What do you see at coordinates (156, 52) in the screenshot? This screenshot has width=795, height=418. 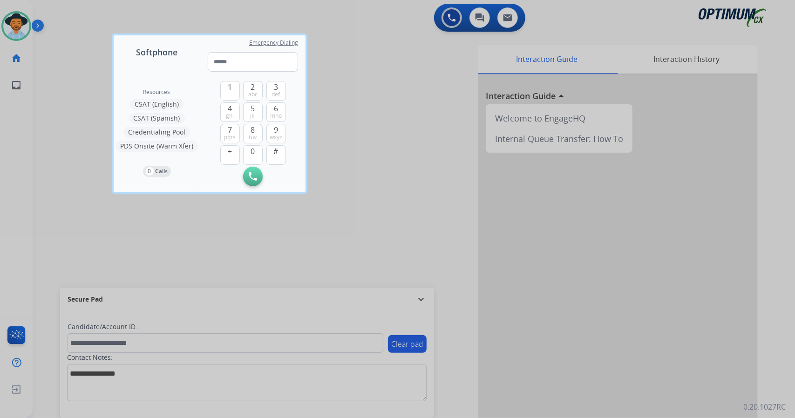 I see `span: Softphone` at bounding box center [156, 52].